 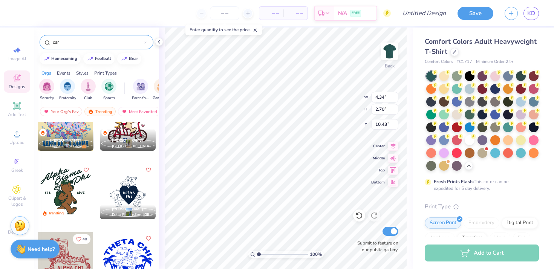 What do you see at coordinates (64, 58) in the screenshot?
I see `div: homecoming` at bounding box center [64, 58].